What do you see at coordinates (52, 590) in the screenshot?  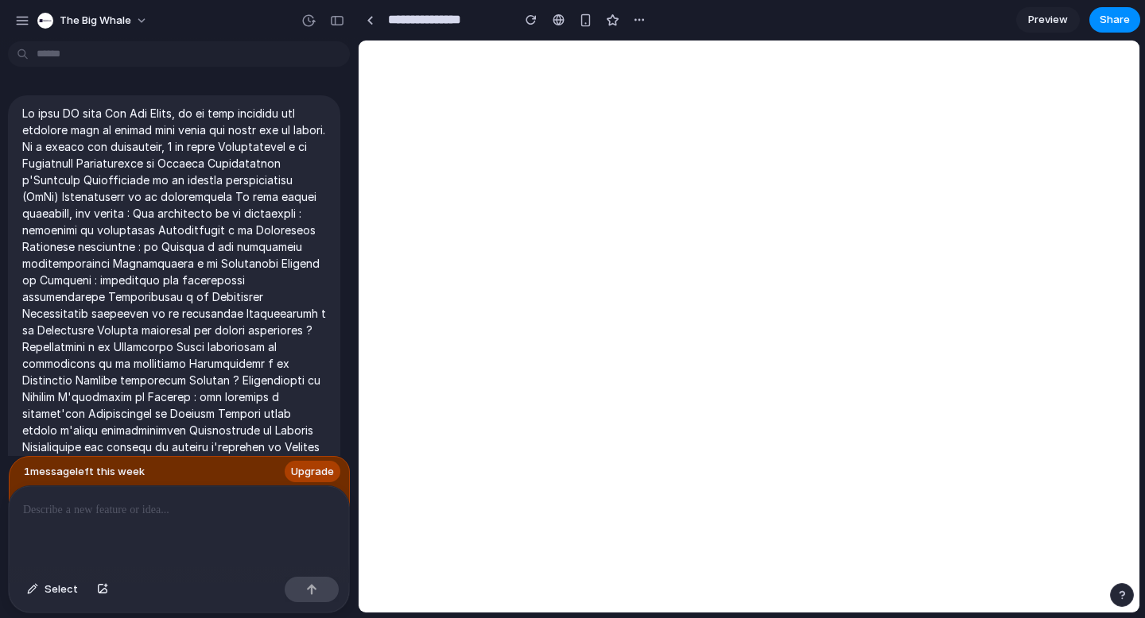 I see `button: Select` at bounding box center [52, 590].